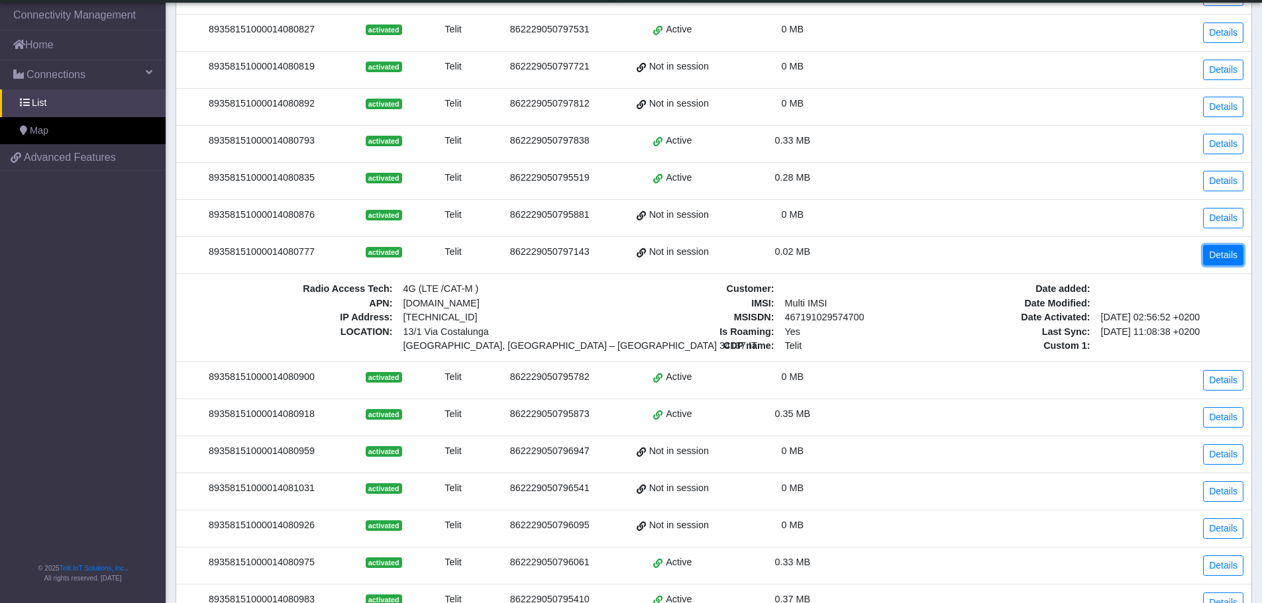 This screenshot has height=603, width=1262. I want to click on div: 862229050796541, so click(550, 489).